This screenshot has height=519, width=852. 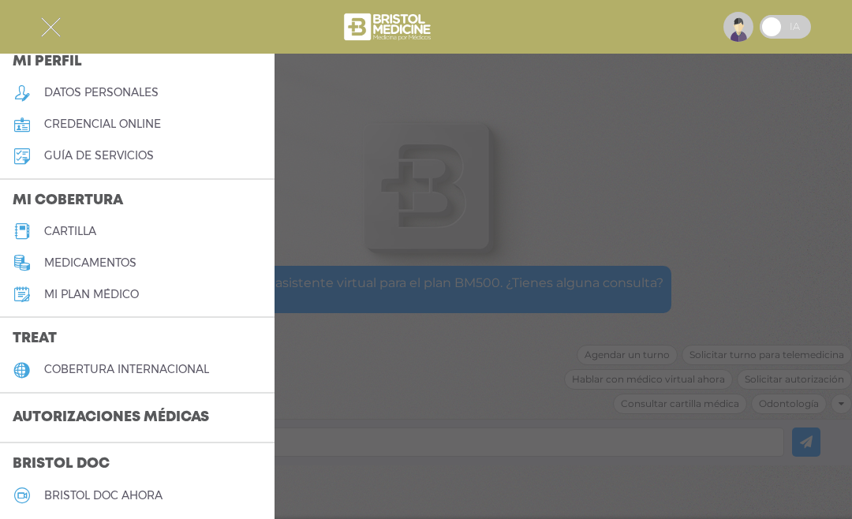 What do you see at coordinates (126, 369) in the screenshot?
I see `h5: cobertura internacional` at bounding box center [126, 369].